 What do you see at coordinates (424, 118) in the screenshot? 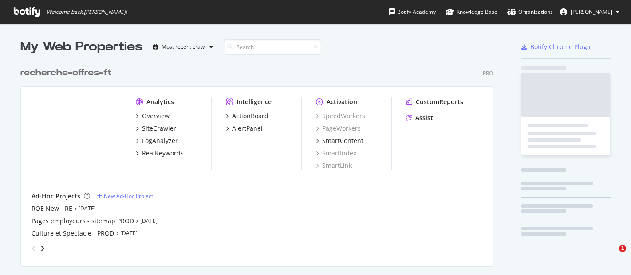
I see `div: Assist` at bounding box center [424, 118].